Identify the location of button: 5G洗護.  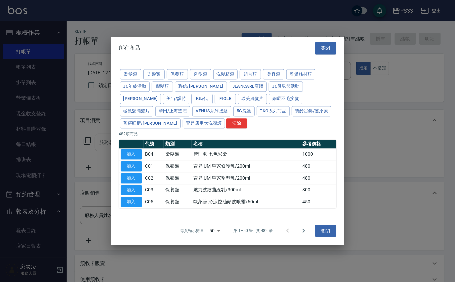
(244, 111).